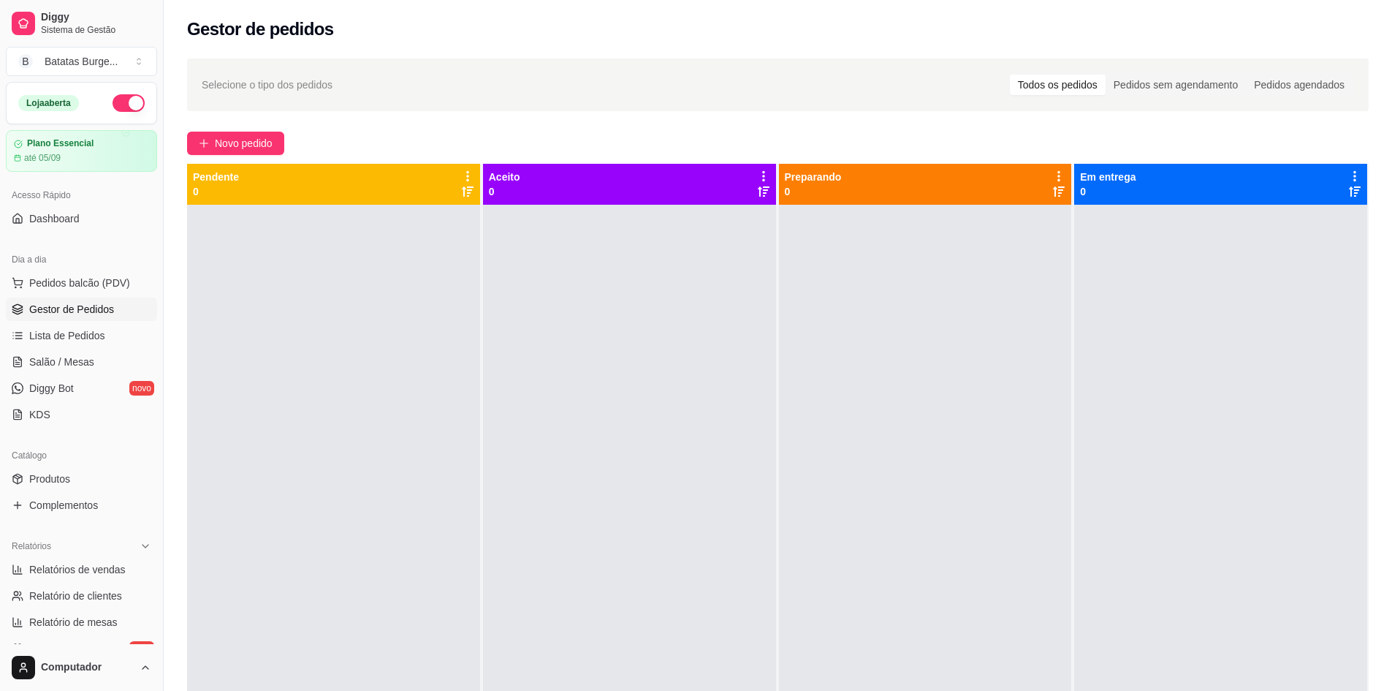 The height and width of the screenshot is (691, 1392). I want to click on button: Select a team, so click(81, 61).